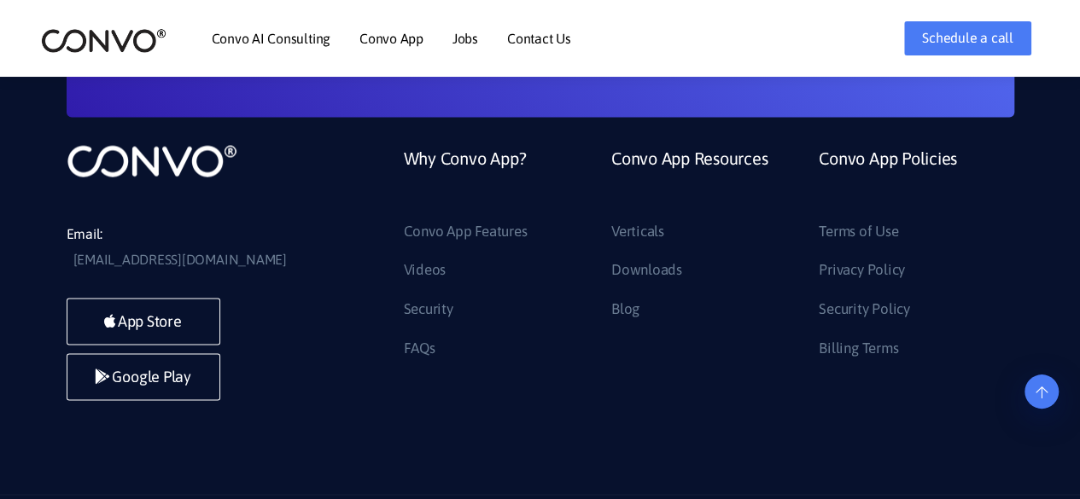 Image resolution: width=1080 pixels, height=499 pixels. I want to click on a: Convo App Policies, so click(888, 179).